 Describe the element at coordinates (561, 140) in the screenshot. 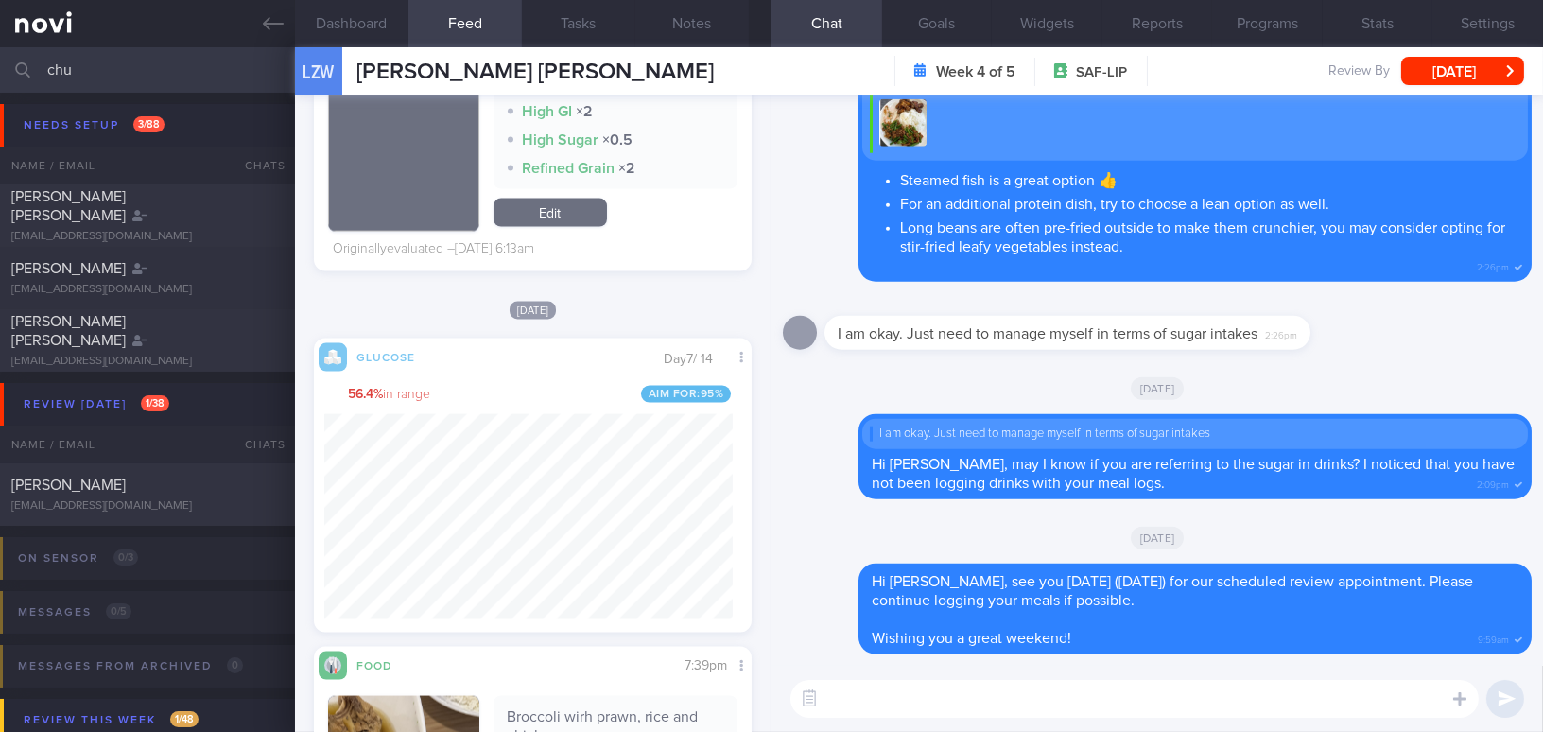

I see `strong: High Sugar` at that location.